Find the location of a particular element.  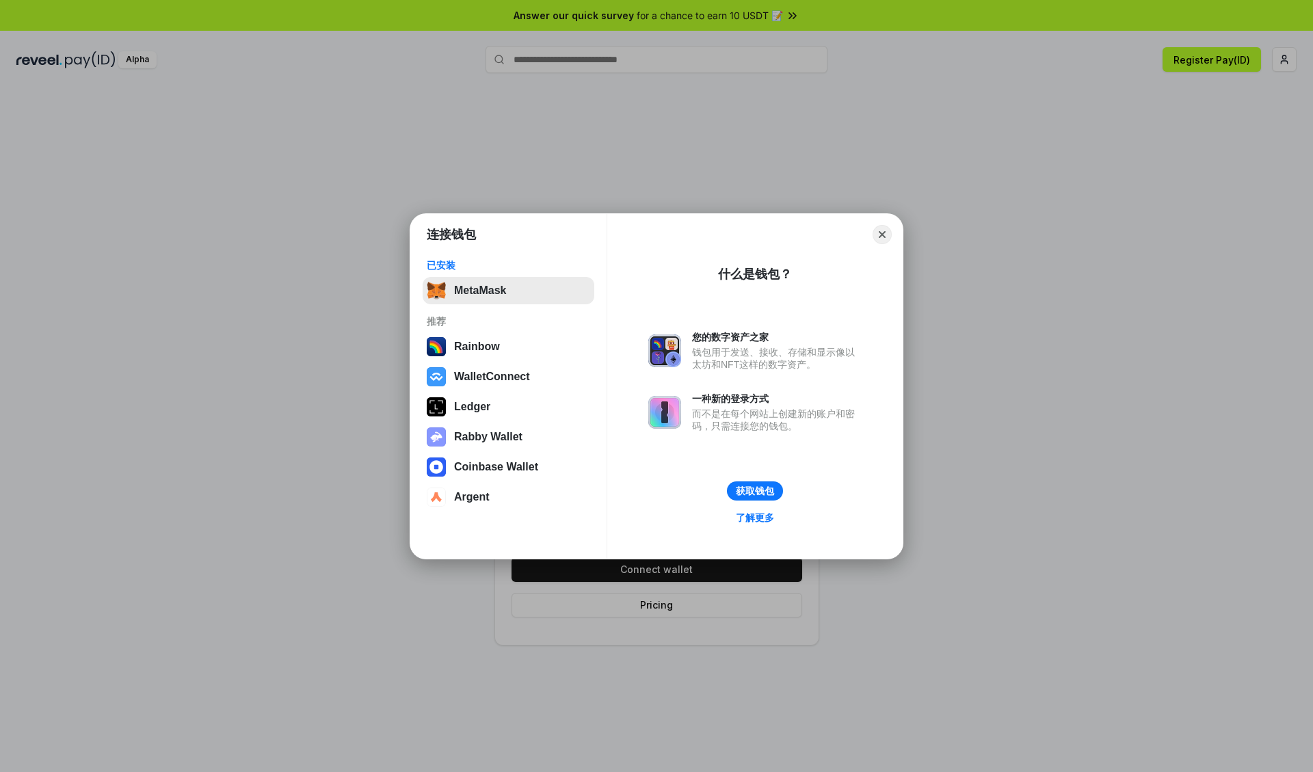

div: WalletConnect is located at coordinates (492, 377).